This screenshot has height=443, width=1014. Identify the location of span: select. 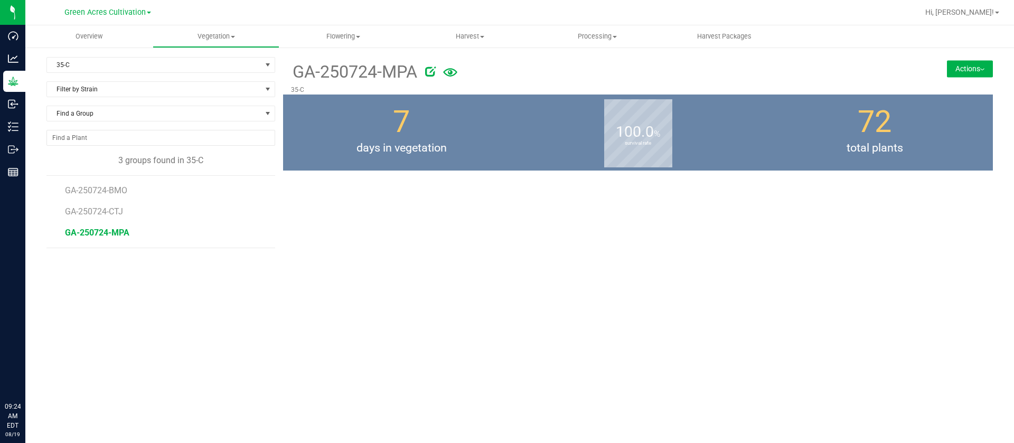
(268, 65).